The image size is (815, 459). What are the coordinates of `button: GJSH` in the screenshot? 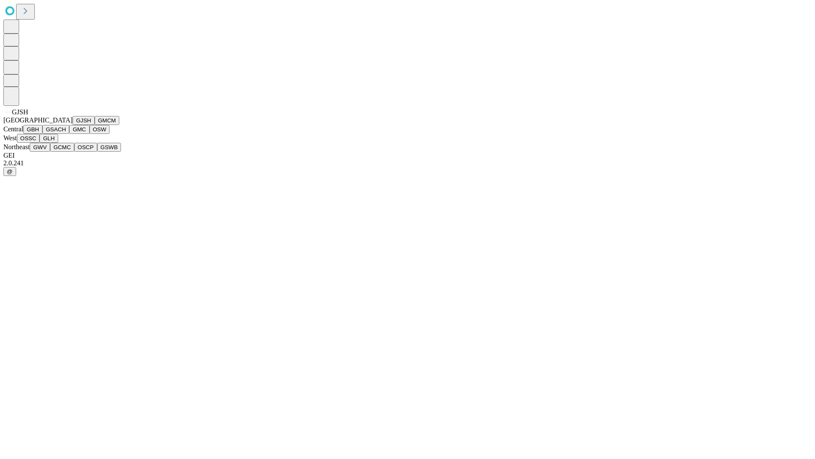 It's located at (84, 120).